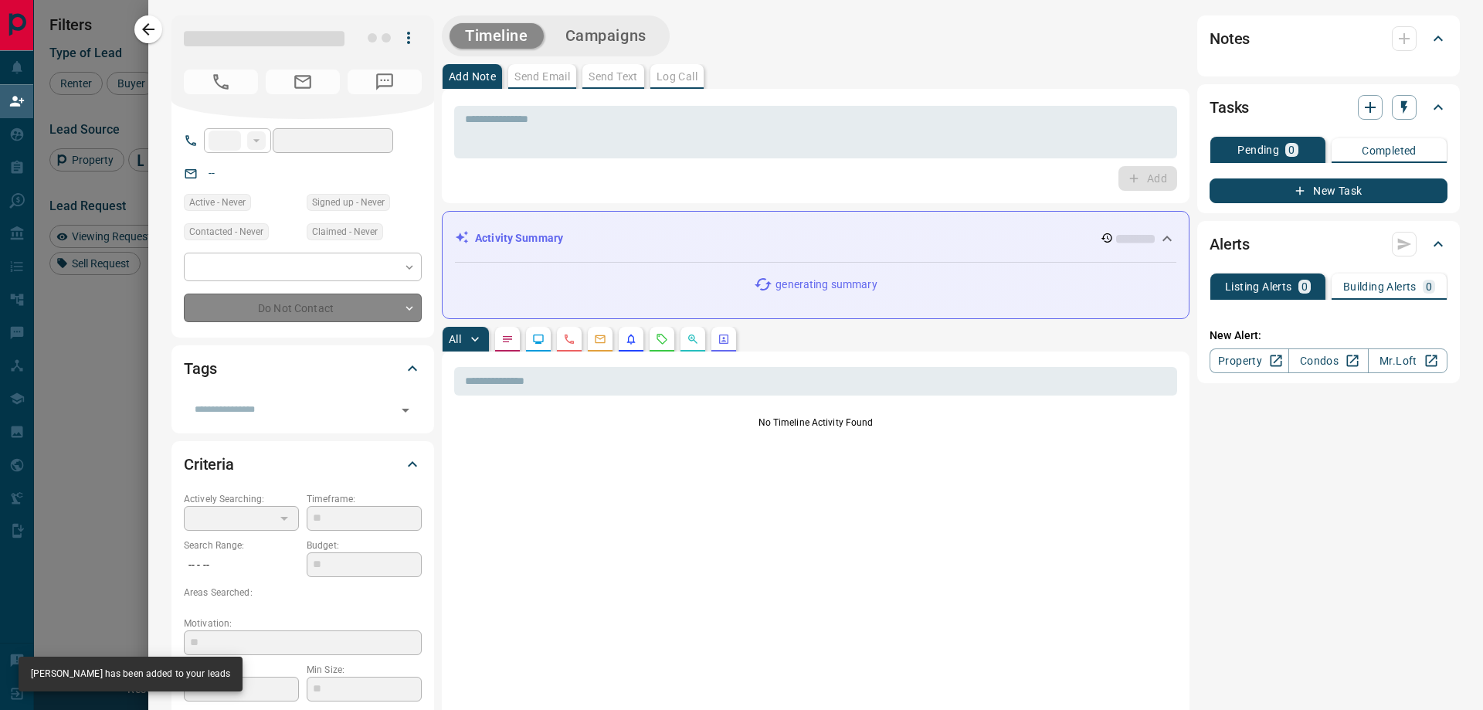 The image size is (1483, 710). I want to click on p: Budget:, so click(364, 545).